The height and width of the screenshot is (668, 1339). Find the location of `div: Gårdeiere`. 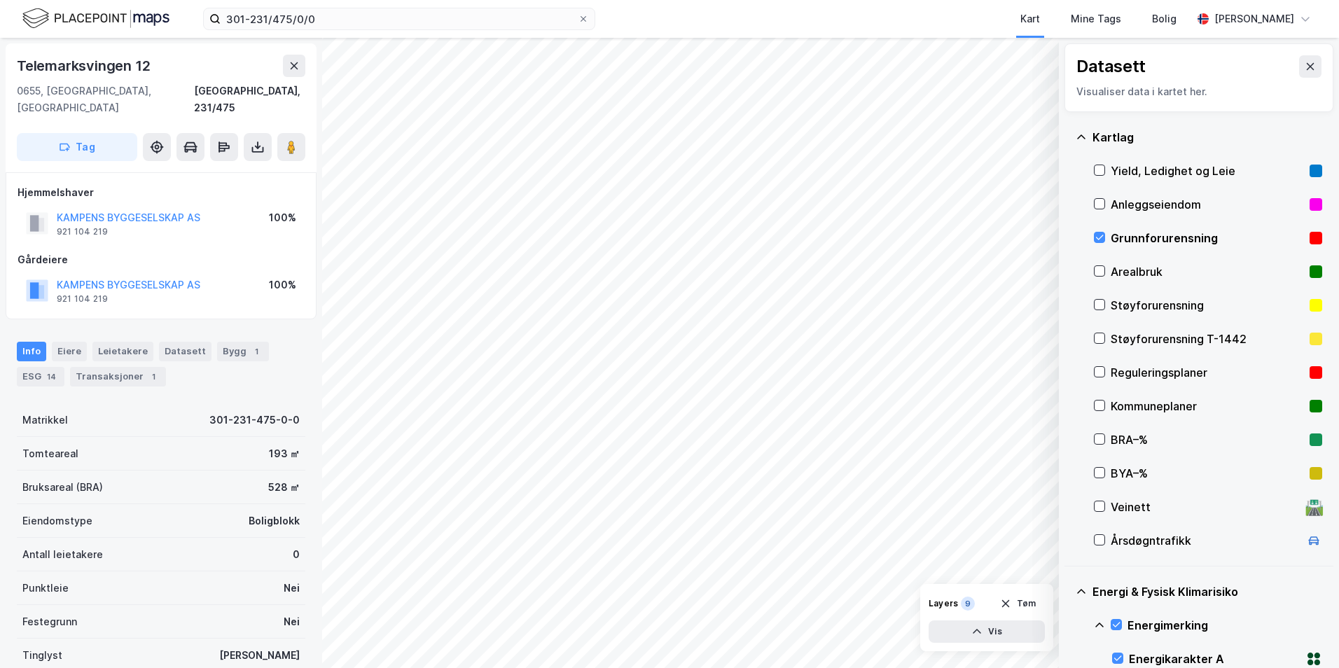

div: Gårdeiere is located at coordinates (161, 260).